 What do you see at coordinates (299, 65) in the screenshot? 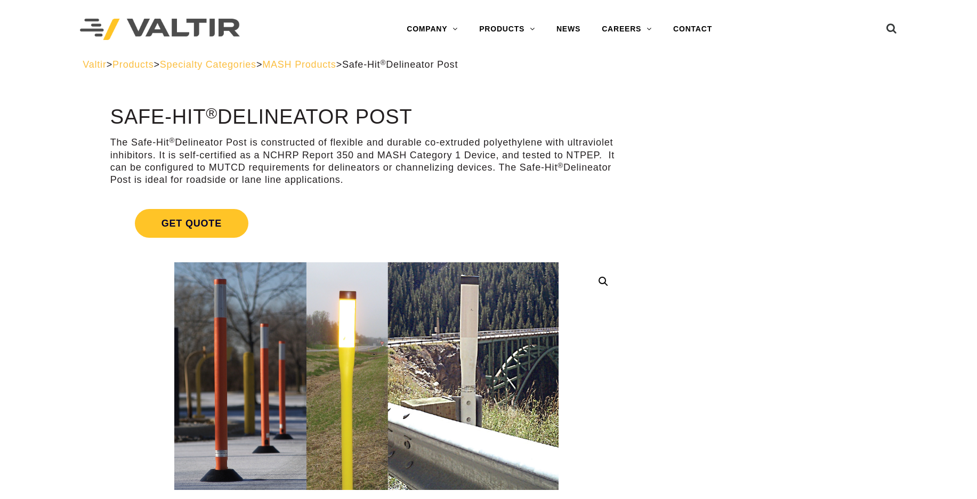
I see `span: MASH Products` at bounding box center [299, 65].